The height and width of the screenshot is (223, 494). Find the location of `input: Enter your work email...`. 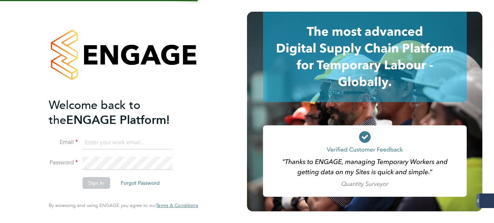

input: Enter your work email... is located at coordinates (127, 143).